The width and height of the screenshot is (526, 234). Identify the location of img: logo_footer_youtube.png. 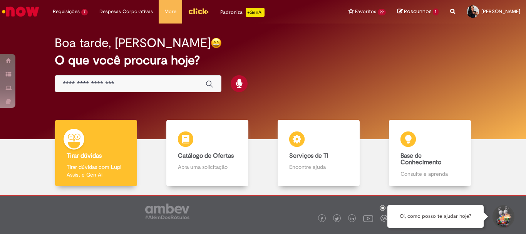
(368, 218).